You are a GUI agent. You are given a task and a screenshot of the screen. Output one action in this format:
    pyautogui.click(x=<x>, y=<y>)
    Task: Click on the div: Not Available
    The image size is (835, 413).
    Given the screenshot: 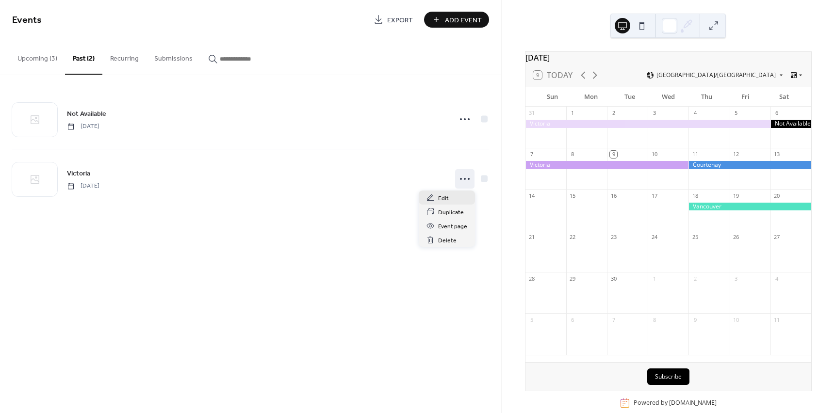 What is the action you would take?
    pyautogui.click(x=791, y=124)
    